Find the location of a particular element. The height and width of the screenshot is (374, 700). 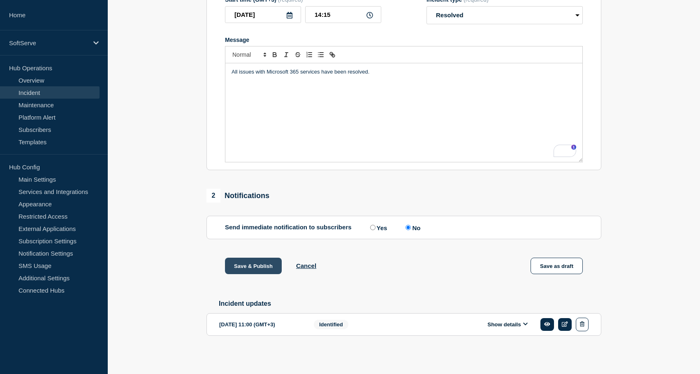

label: No is located at coordinates (412, 228).